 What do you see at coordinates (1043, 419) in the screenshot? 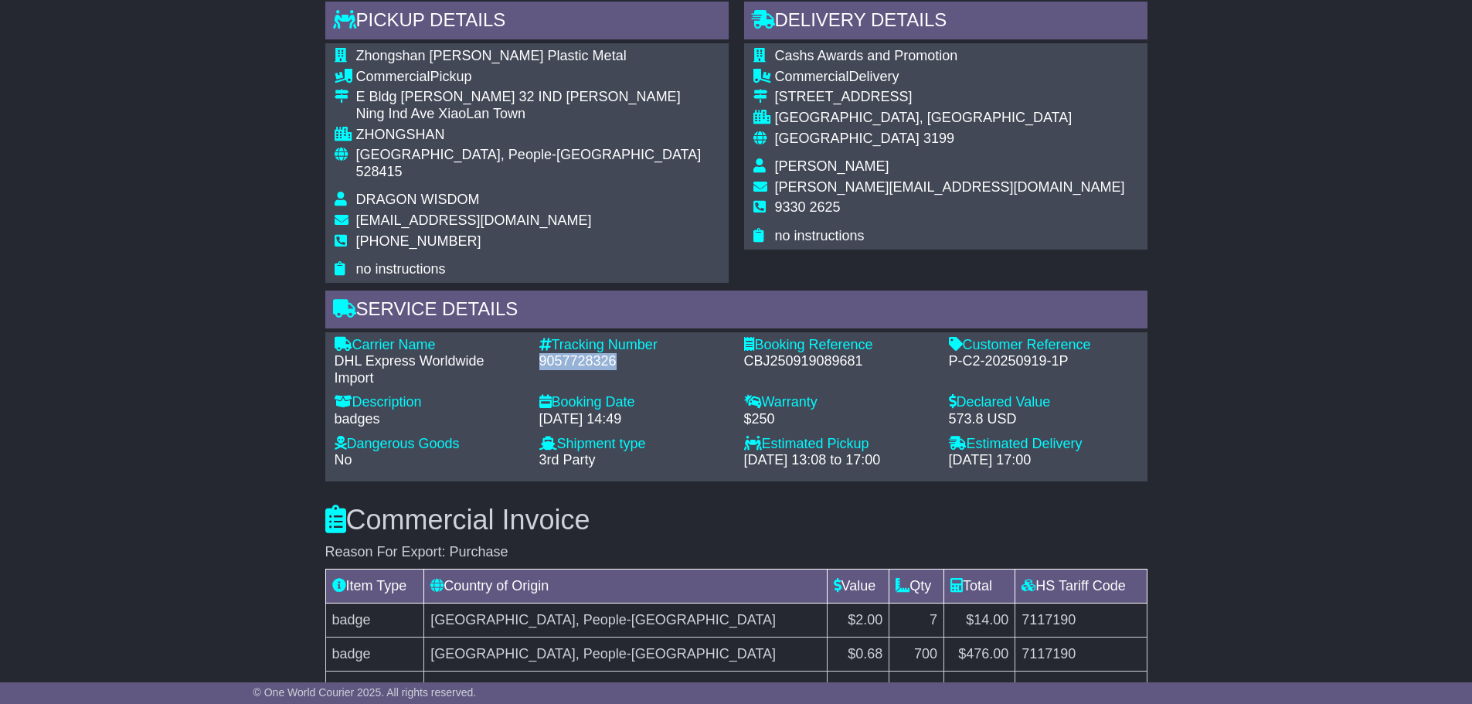
I see `div: 573.8 USD` at bounding box center [1043, 419].